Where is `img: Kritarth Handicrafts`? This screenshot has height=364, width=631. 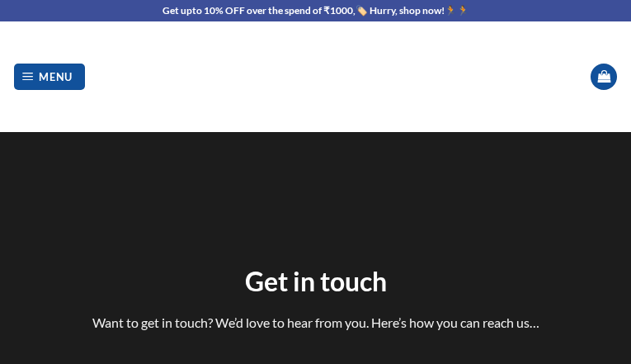
img: Kritarth Handicrafts is located at coordinates (316, 76).